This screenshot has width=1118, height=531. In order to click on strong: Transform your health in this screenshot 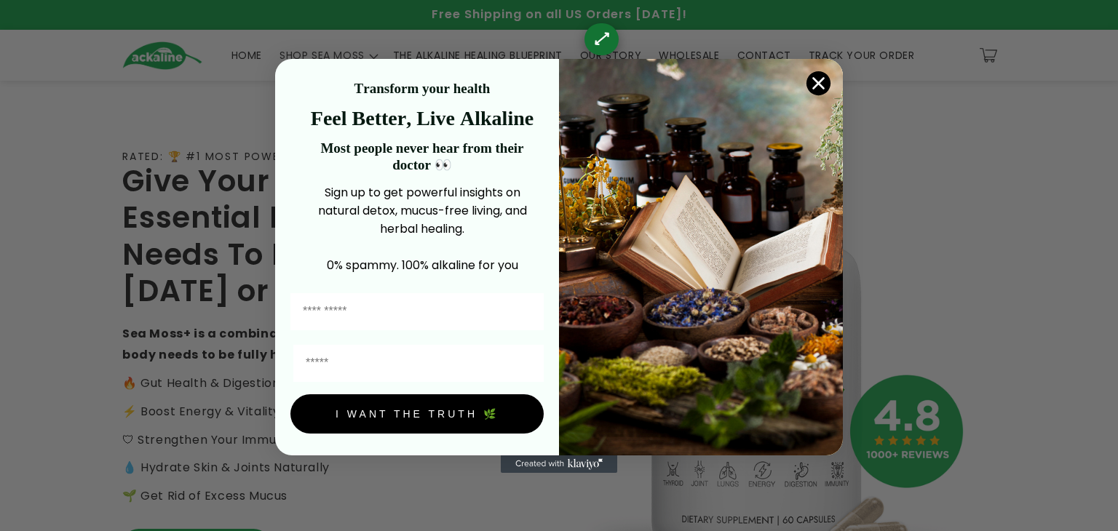, I will do `click(422, 88)`.